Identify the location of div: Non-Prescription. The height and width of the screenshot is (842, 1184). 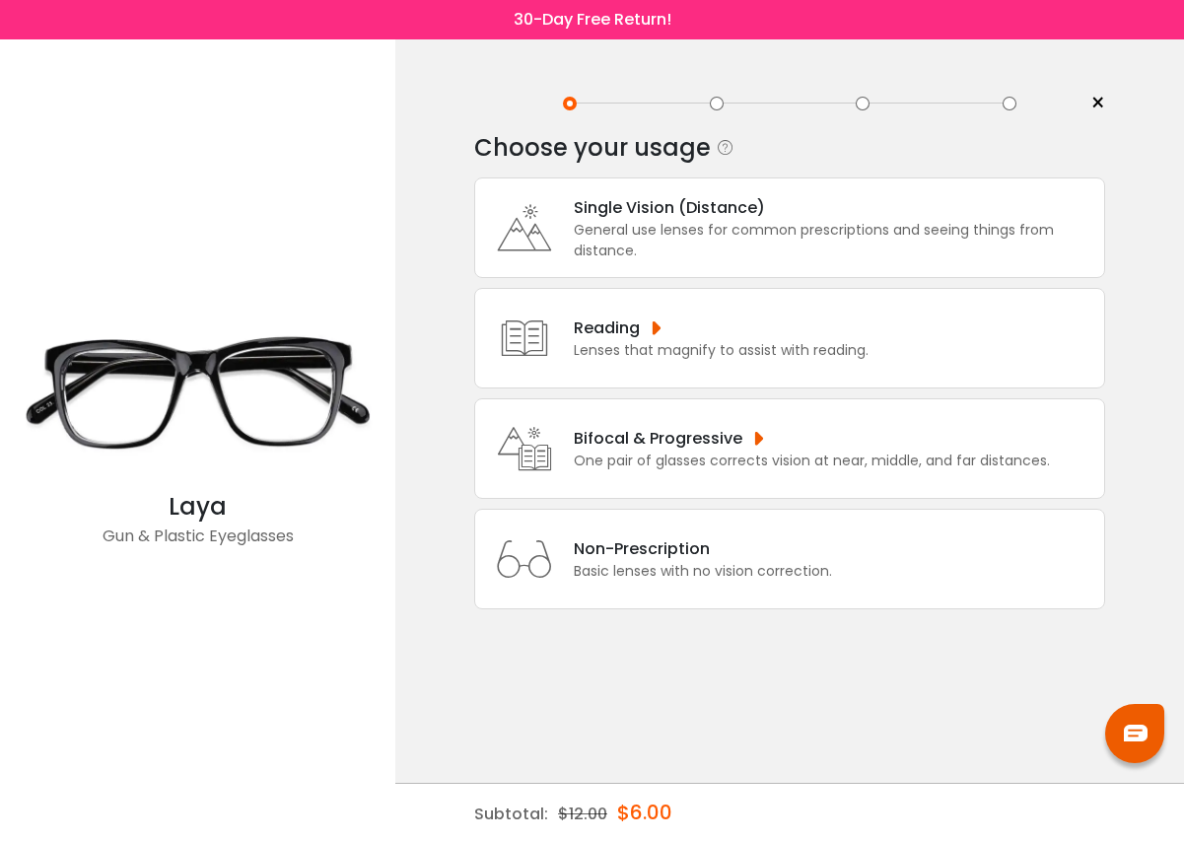
(703, 548).